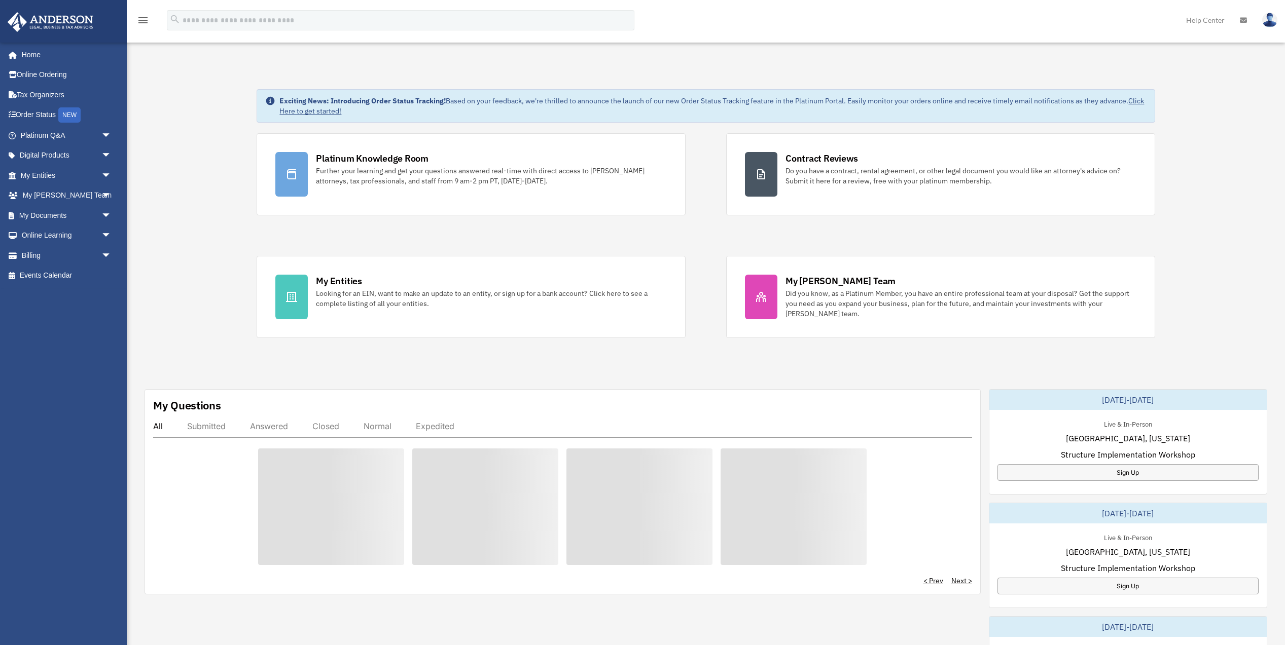  I want to click on a: Billingarrow_drop_down, so click(67, 256).